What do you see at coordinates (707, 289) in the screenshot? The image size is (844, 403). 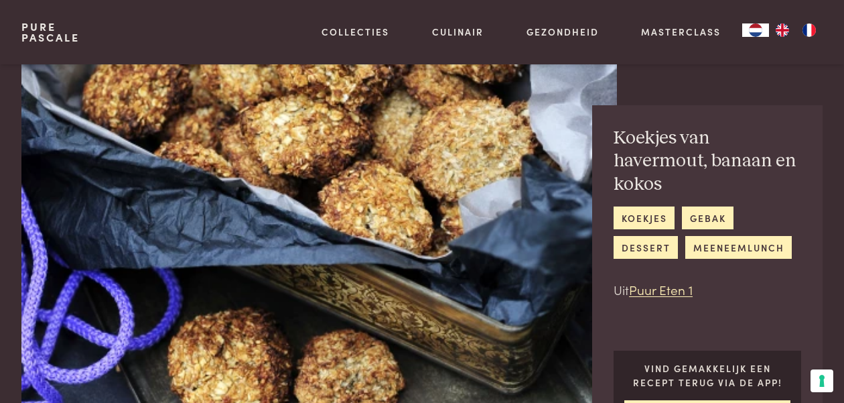 I see `p: Uit` at bounding box center [707, 289].